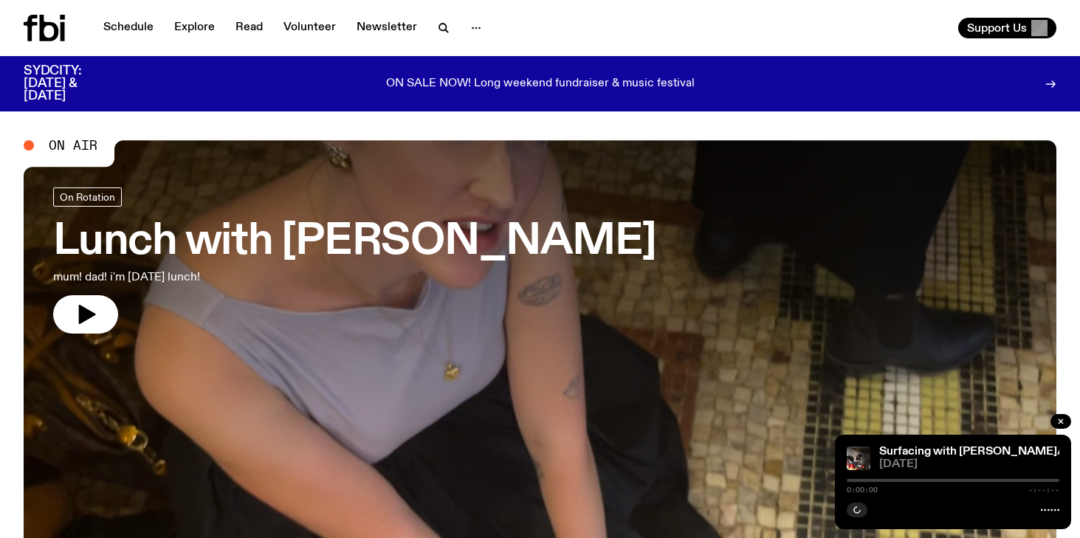 This screenshot has height=538, width=1080. What do you see at coordinates (1007, 28) in the screenshot?
I see `button: Support Us` at bounding box center [1007, 28].